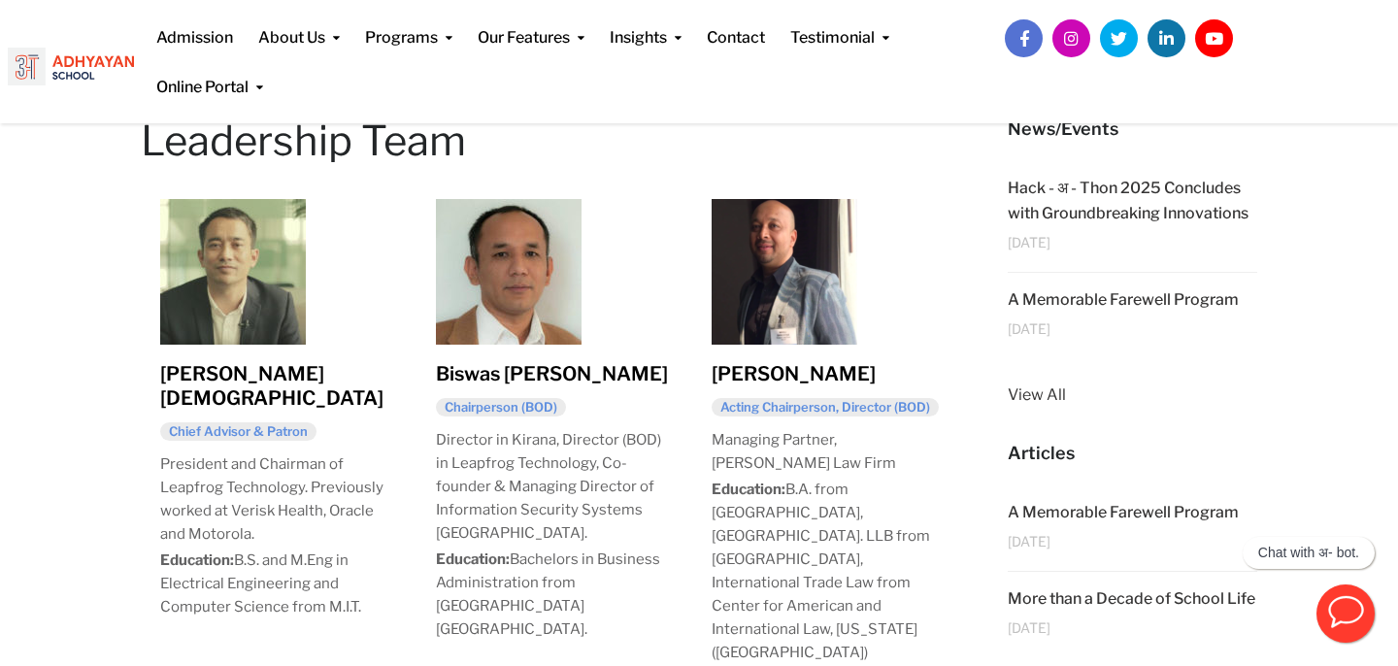 This screenshot has width=1398, height=666. Describe the element at coordinates (1133, 129) in the screenshot. I see `h5: News/Events` at that location.